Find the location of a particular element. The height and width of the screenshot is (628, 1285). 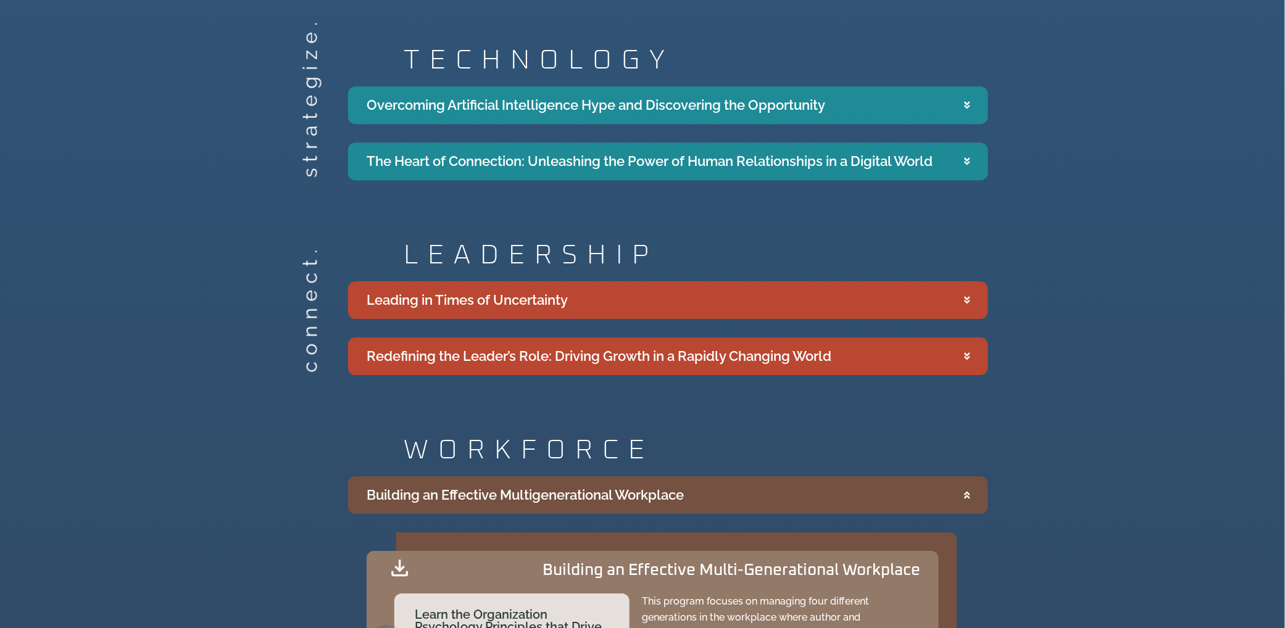

div: Overcoming Artificial Intelligence Hype and Discovering the Opportunity is located at coordinates (596, 105).